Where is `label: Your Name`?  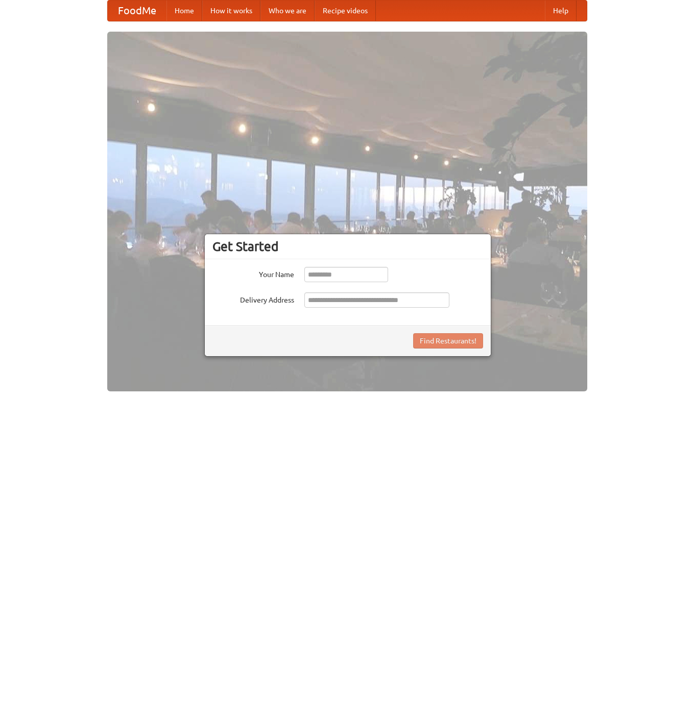 label: Your Name is located at coordinates (253, 273).